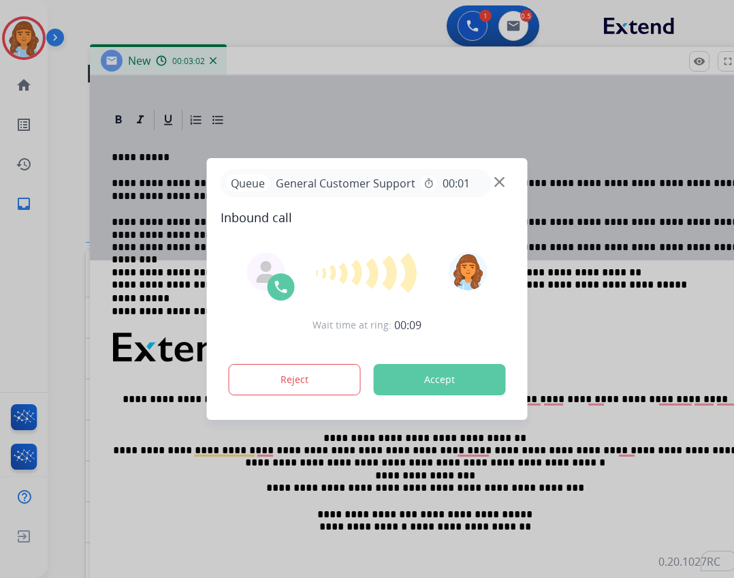 This screenshot has height=578, width=734. I want to click on img: avatar, so click(468, 271).